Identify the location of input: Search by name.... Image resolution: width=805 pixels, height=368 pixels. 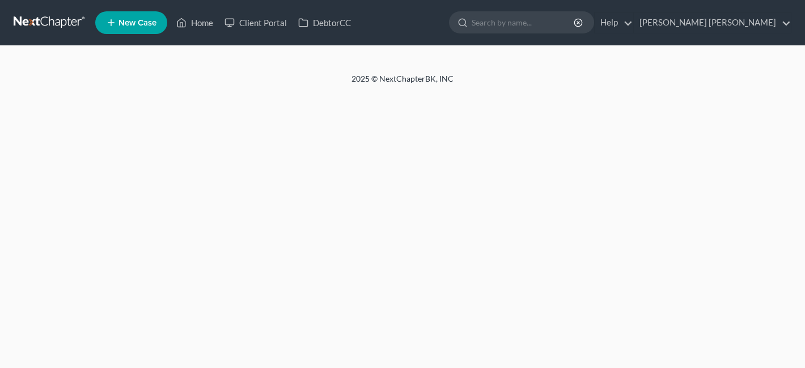
(523, 22).